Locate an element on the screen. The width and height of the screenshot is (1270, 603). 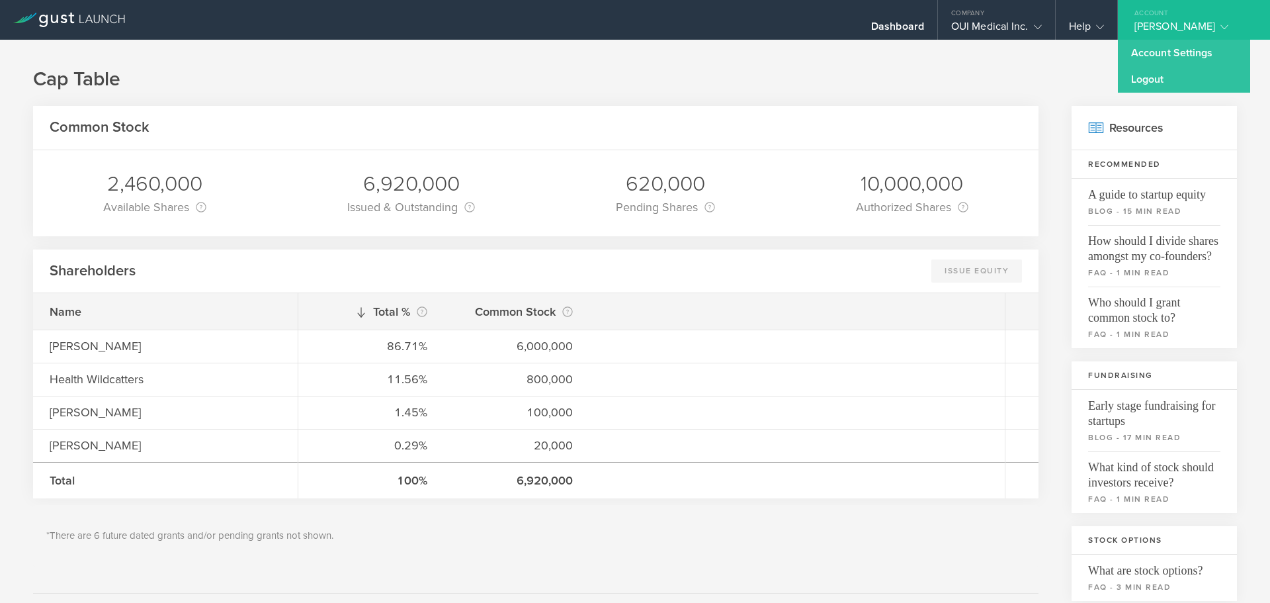
a: What kind of stock should investors receive?faq - 1 min read is located at coordinates (1155, 482).